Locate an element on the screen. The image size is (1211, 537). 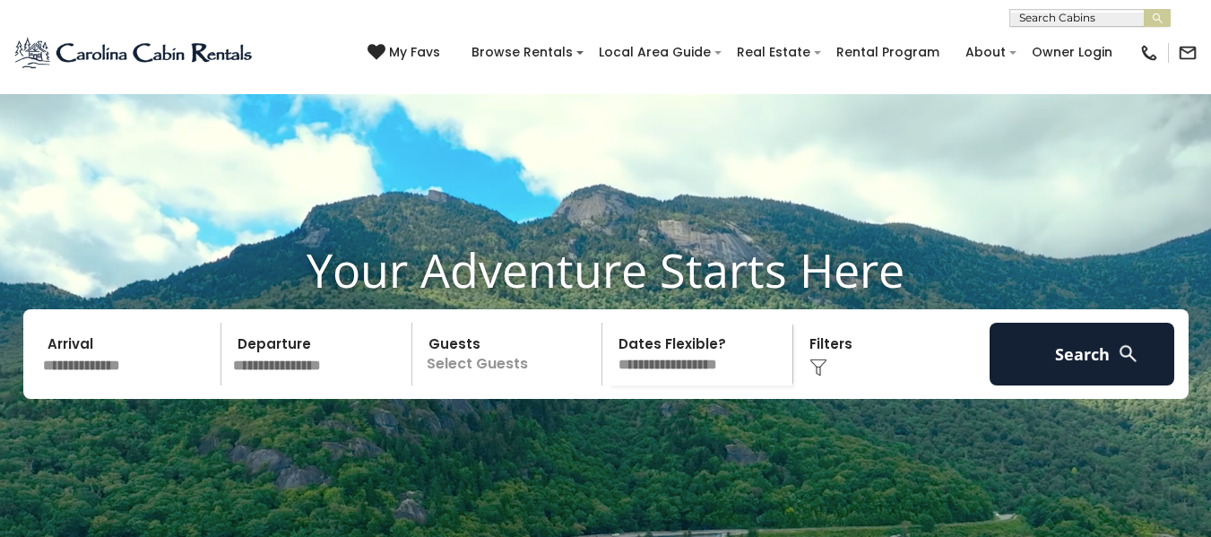
a: Rental Program is located at coordinates (888, 52).